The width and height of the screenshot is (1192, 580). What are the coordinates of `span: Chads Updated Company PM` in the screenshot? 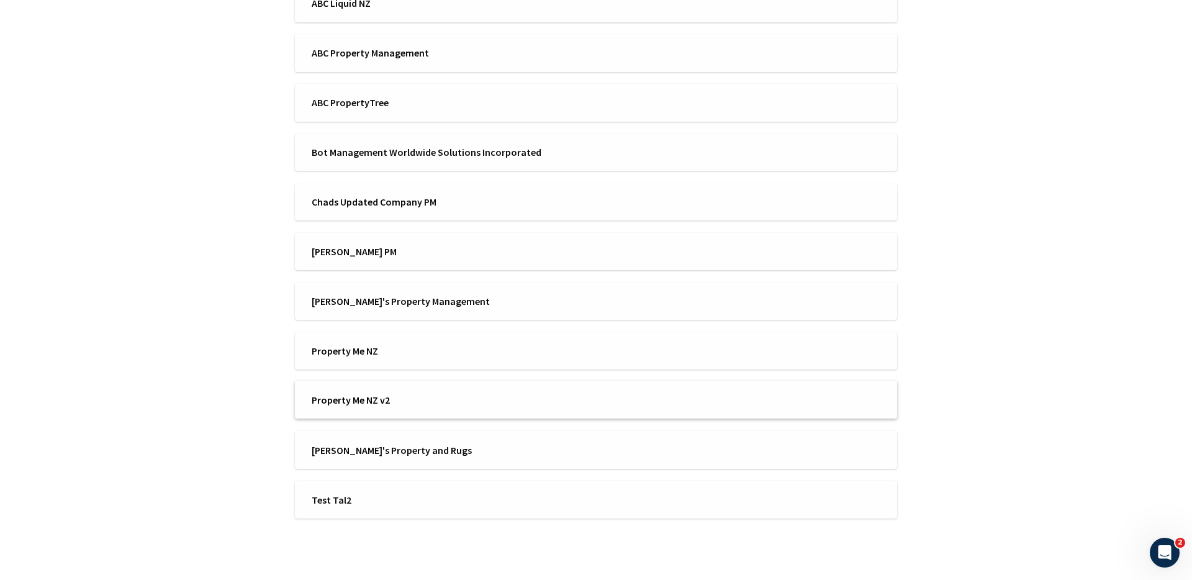 It's located at (450, 202).